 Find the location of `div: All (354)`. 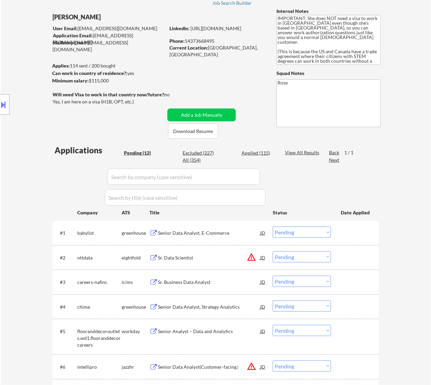

div: All (354) is located at coordinates (200, 160).